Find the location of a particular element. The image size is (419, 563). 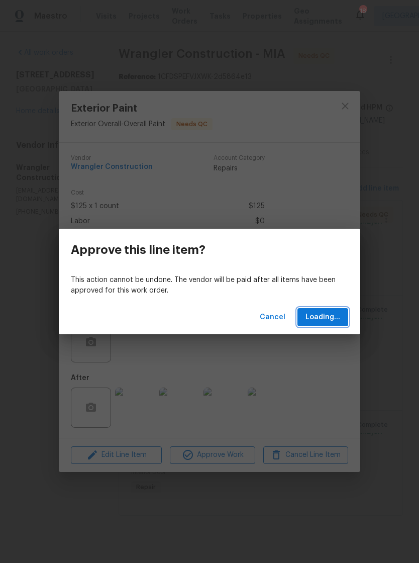

button: Cancel is located at coordinates (272, 317).